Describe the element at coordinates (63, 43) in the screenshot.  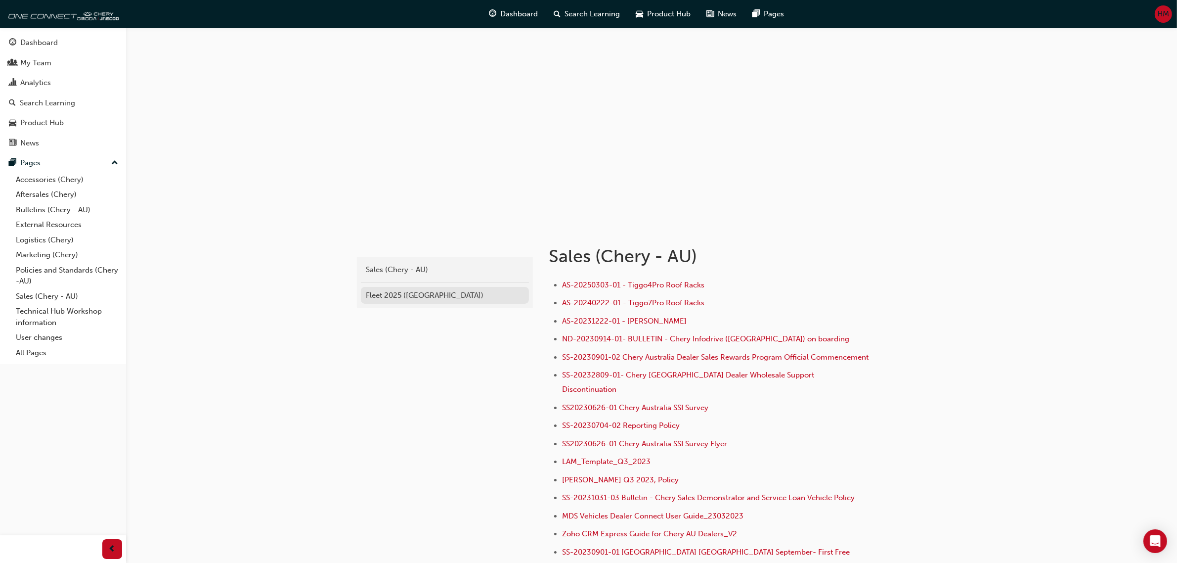
I see `a: Dashboard` at that location.